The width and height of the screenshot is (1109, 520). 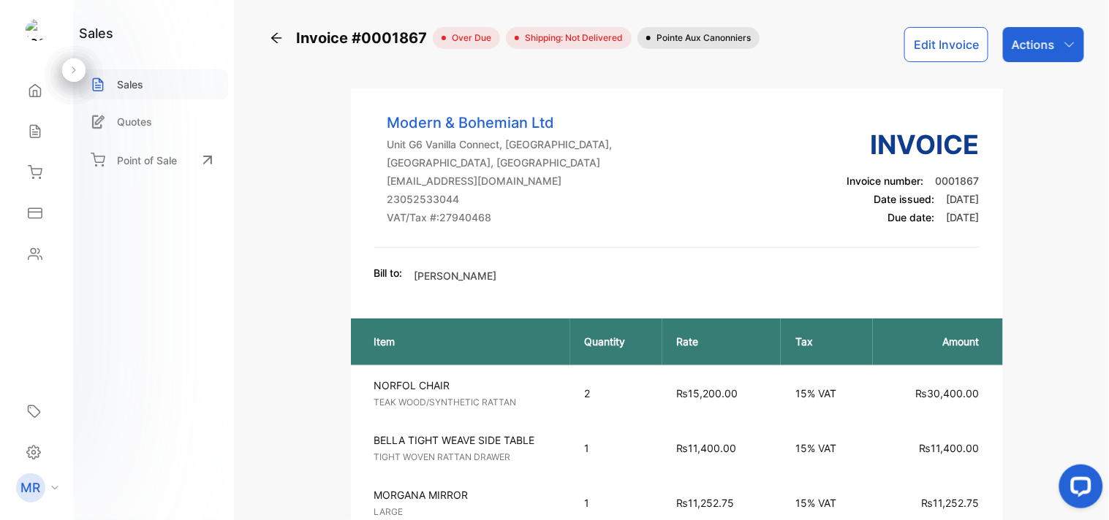 I want to click on p: NORFOL CHAIR, so click(x=466, y=385).